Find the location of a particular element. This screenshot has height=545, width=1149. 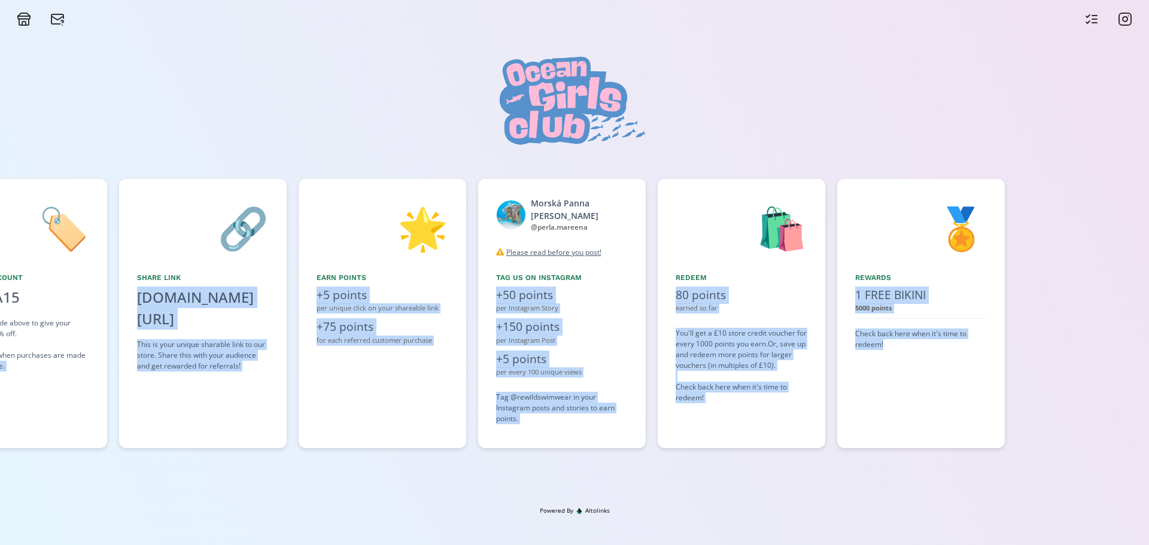

div: Tag us on Instagram is located at coordinates (562, 278).